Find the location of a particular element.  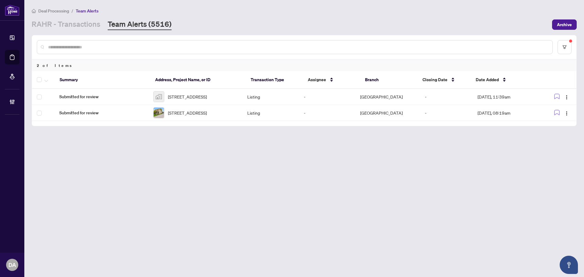

th: Branch is located at coordinates (389, 80).